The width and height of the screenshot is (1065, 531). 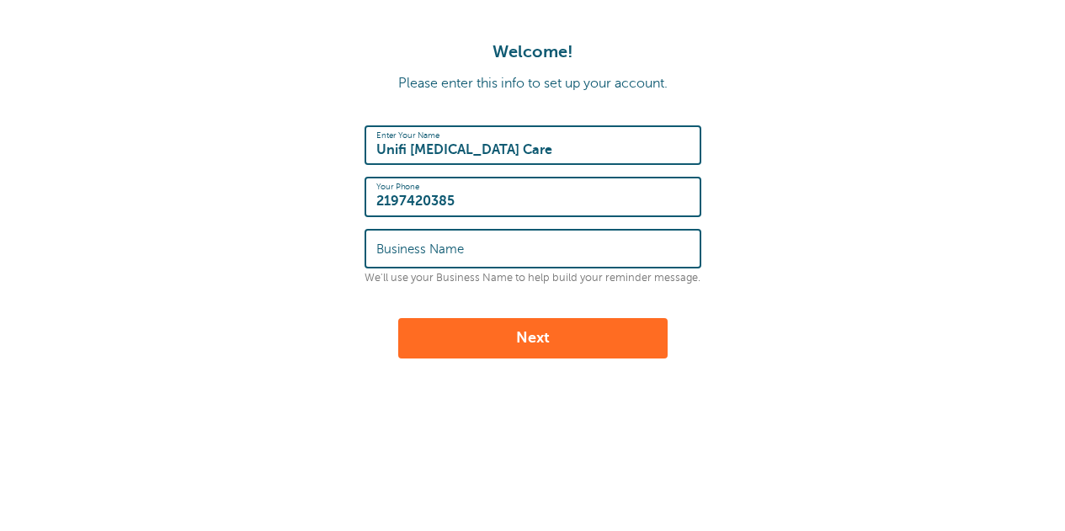 I want to click on button: Next, so click(x=533, y=339).